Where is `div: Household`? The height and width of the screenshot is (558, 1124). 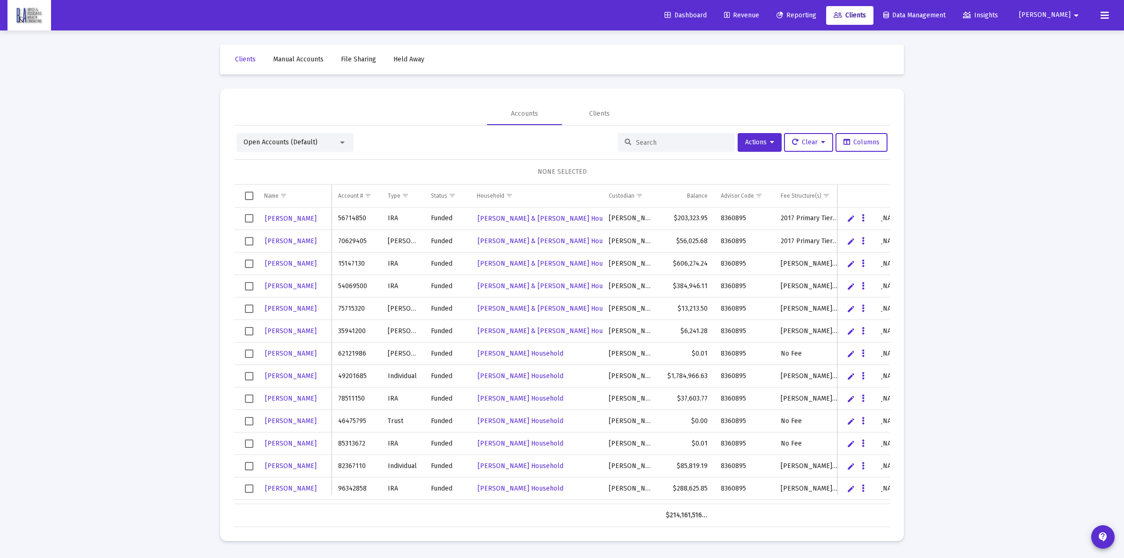
div: Household is located at coordinates (490, 196).